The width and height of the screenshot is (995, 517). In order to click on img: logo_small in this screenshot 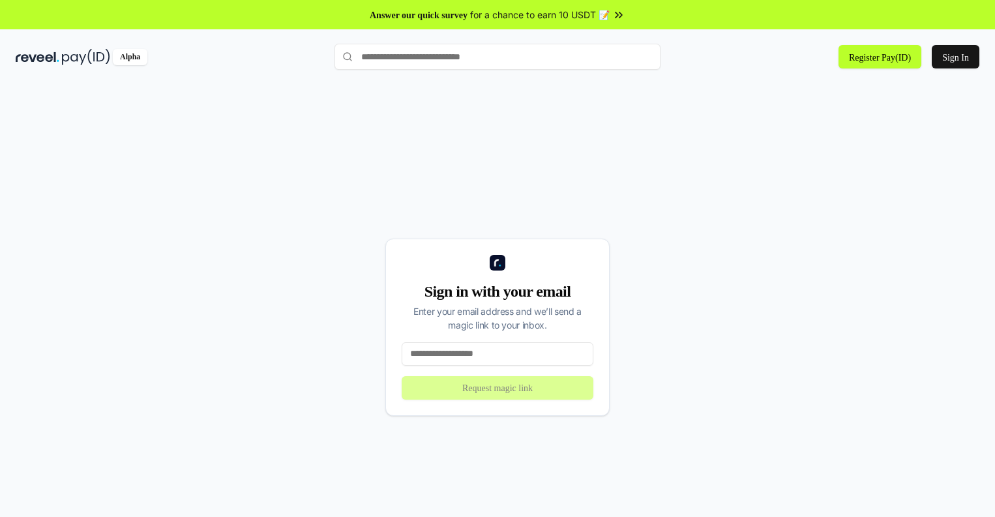, I will do `click(498, 263)`.